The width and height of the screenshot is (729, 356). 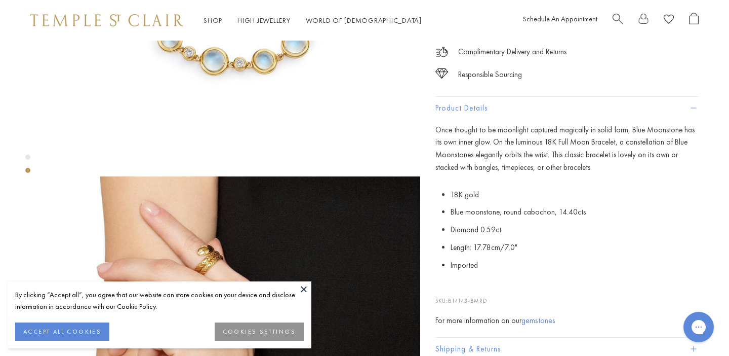 I want to click on img: Temple St. Clair, so click(x=107, y=20).